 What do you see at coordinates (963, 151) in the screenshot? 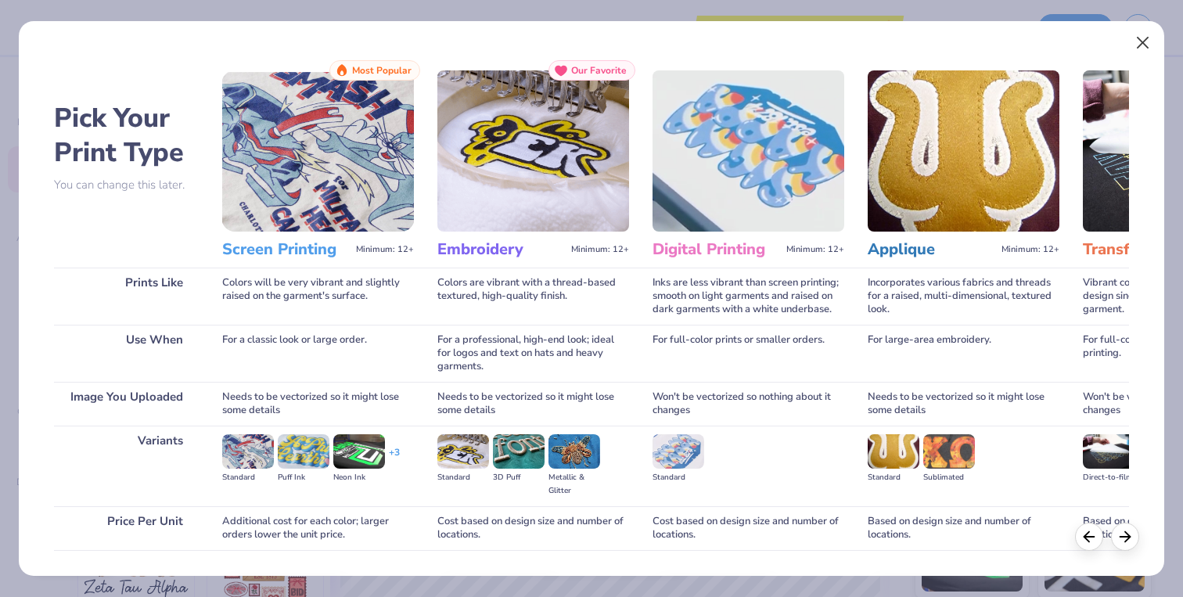
I see `img: Applique` at bounding box center [963, 151].